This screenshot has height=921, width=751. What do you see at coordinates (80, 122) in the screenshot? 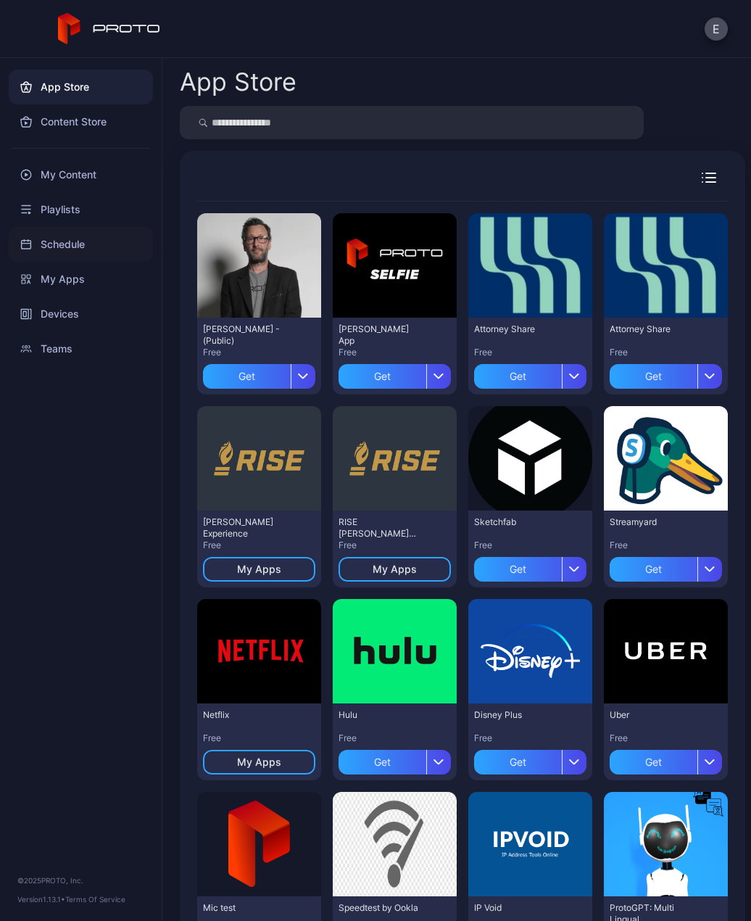
I see `div: Content Store` at bounding box center [80, 122].